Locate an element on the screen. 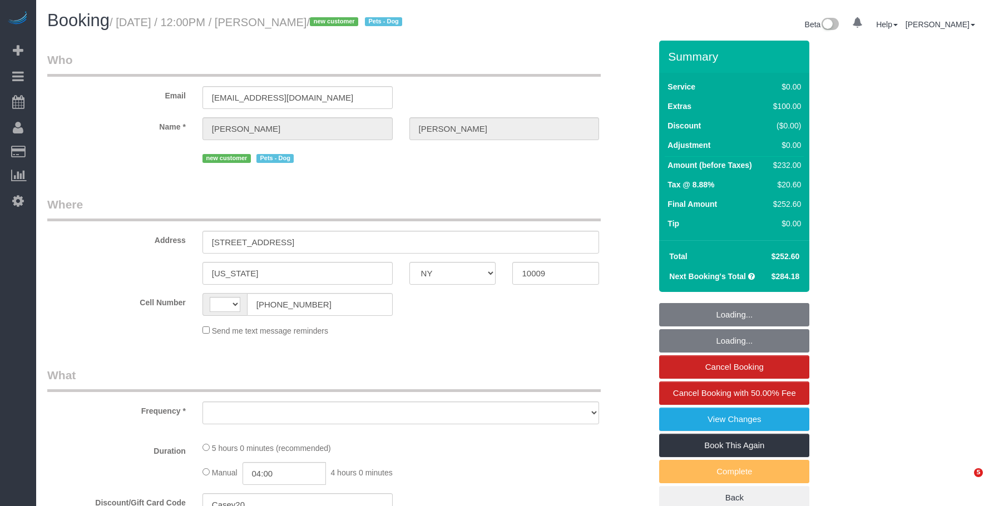  span: Booking is located at coordinates (78, 20).